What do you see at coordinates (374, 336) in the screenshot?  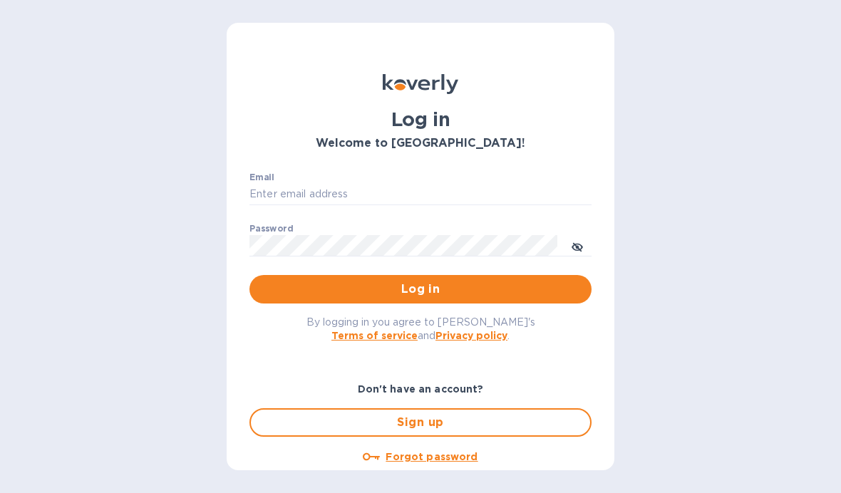 I see `a: Terms of service` at bounding box center [374, 336].